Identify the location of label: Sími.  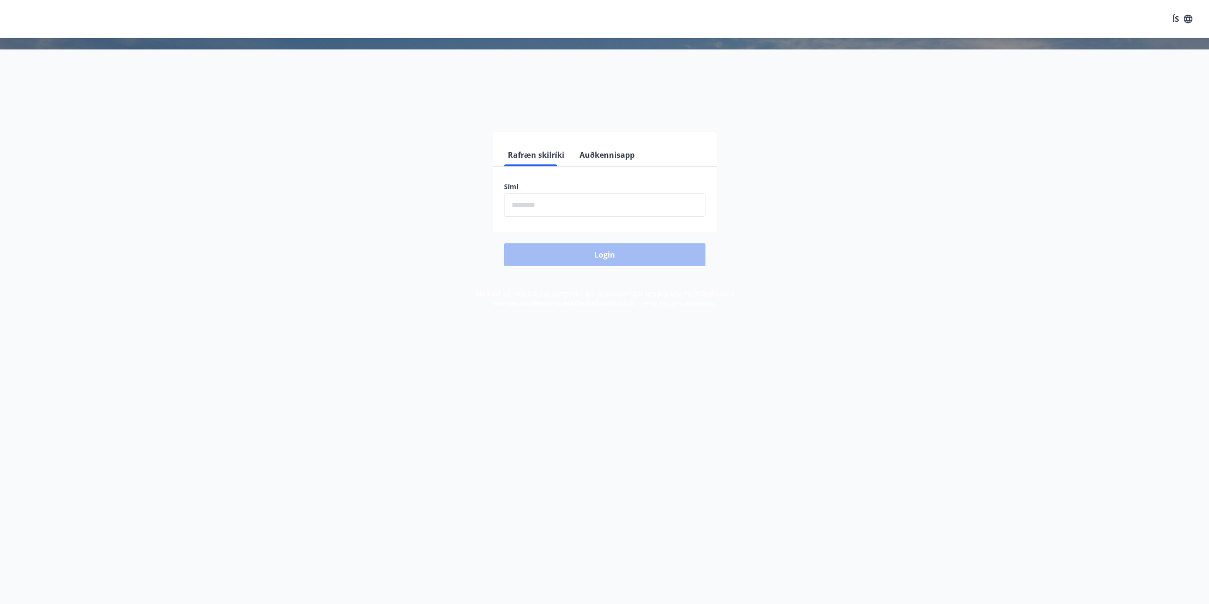
(605, 187).